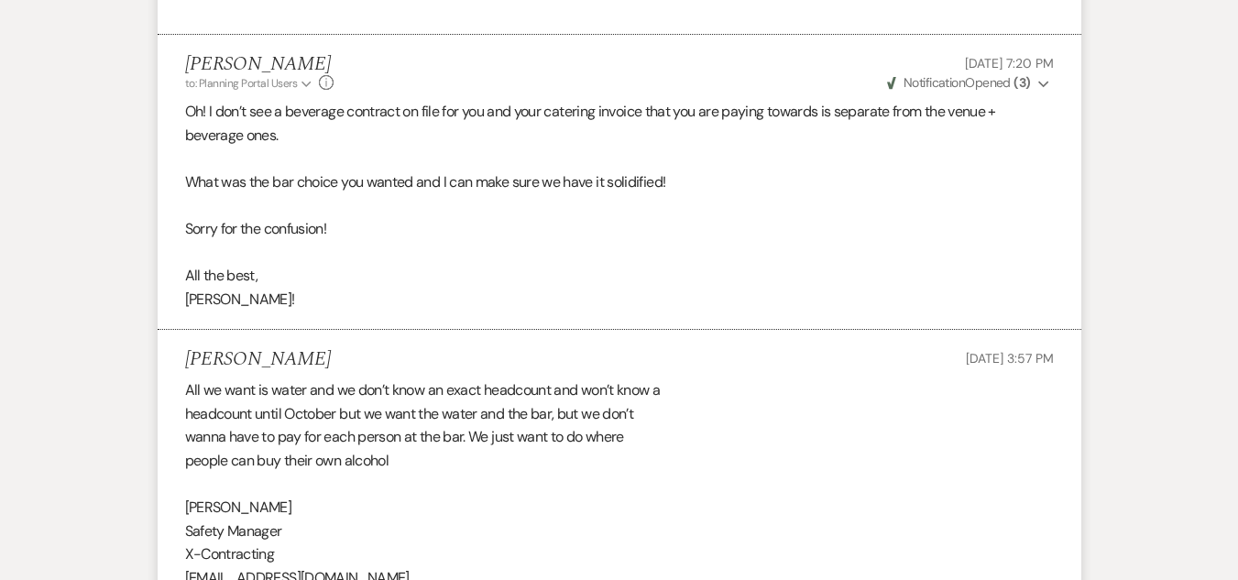  Describe the element at coordinates (241, 83) in the screenshot. I see `span: to: Planning Portal Users` at that location.